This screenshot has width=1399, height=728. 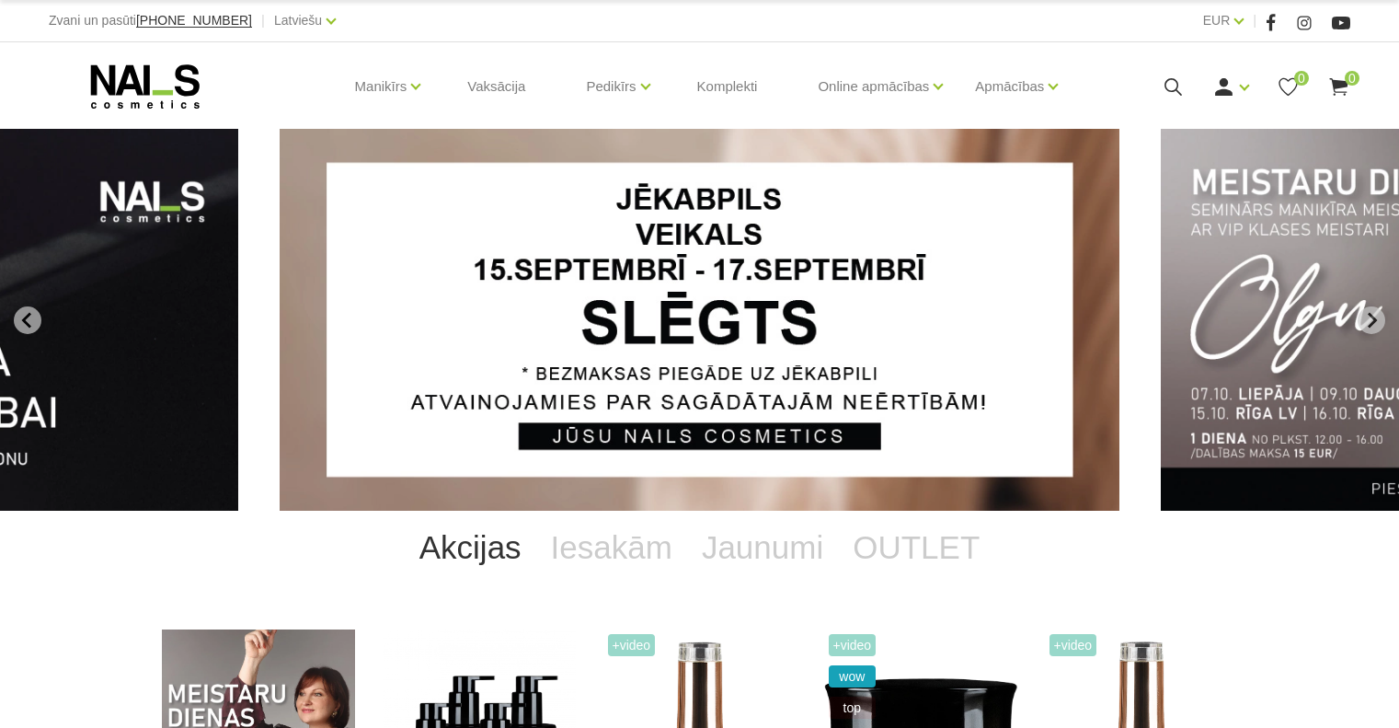 I want to click on div: Zvani un pasūti, so click(x=150, y=20).